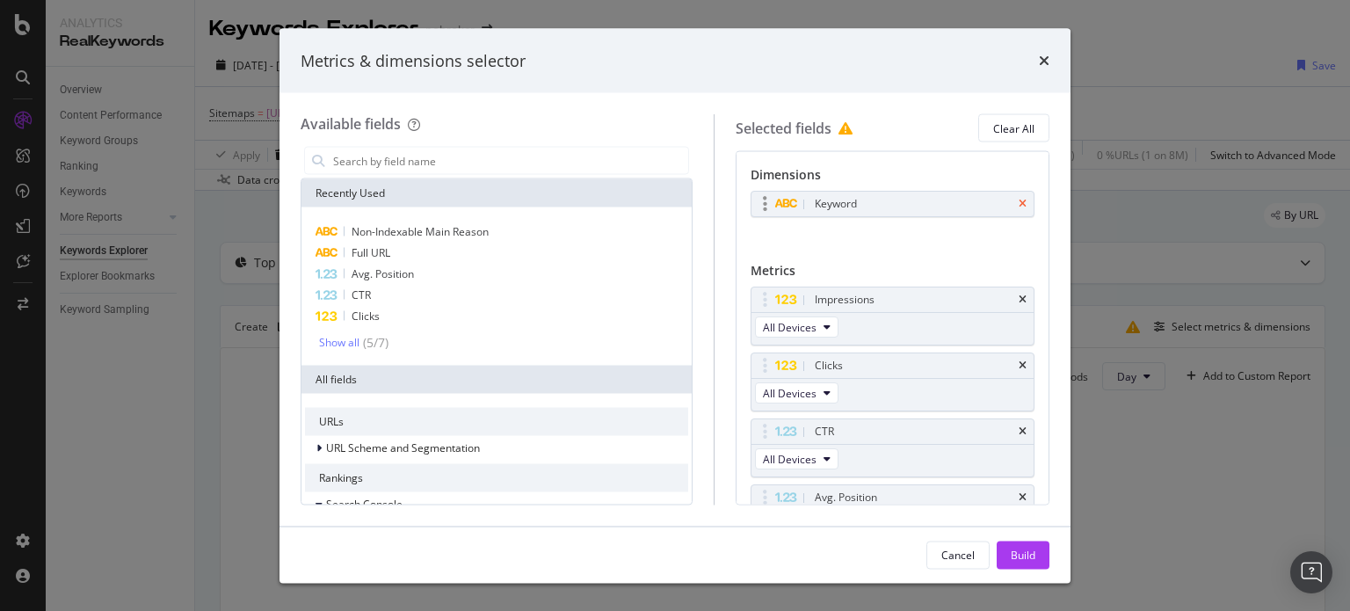 The width and height of the screenshot is (1350, 611). I want to click on div: CTR, so click(824, 432).